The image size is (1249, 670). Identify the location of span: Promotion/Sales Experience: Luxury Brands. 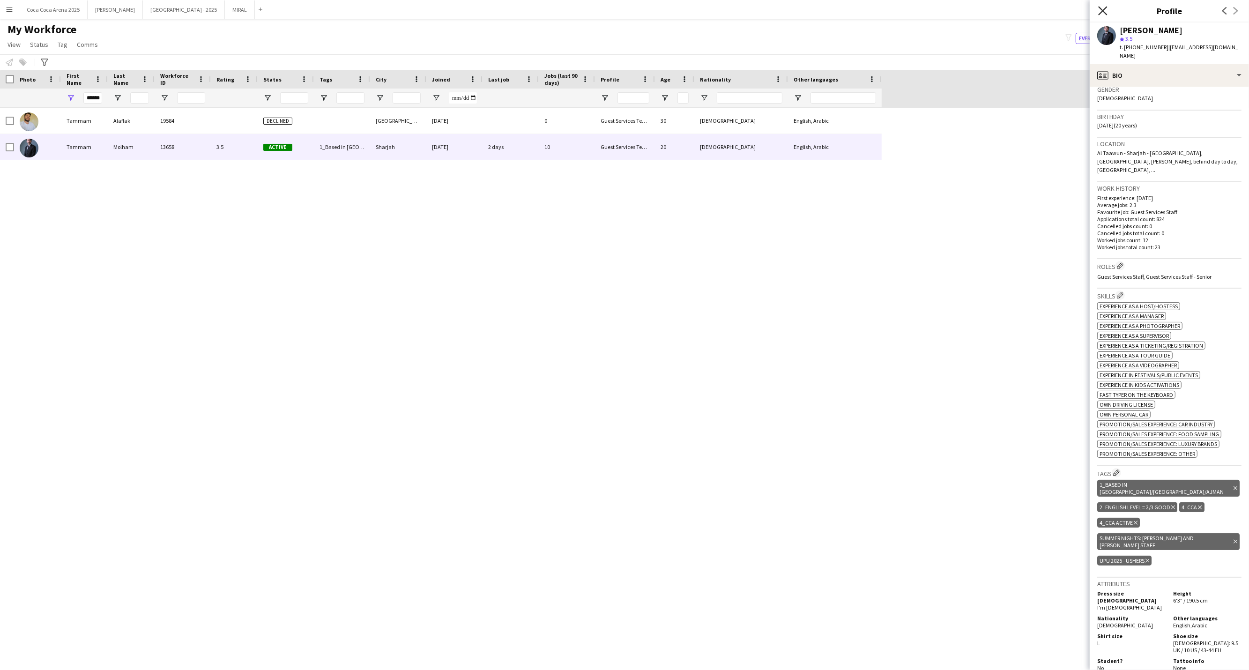
(1158, 444).